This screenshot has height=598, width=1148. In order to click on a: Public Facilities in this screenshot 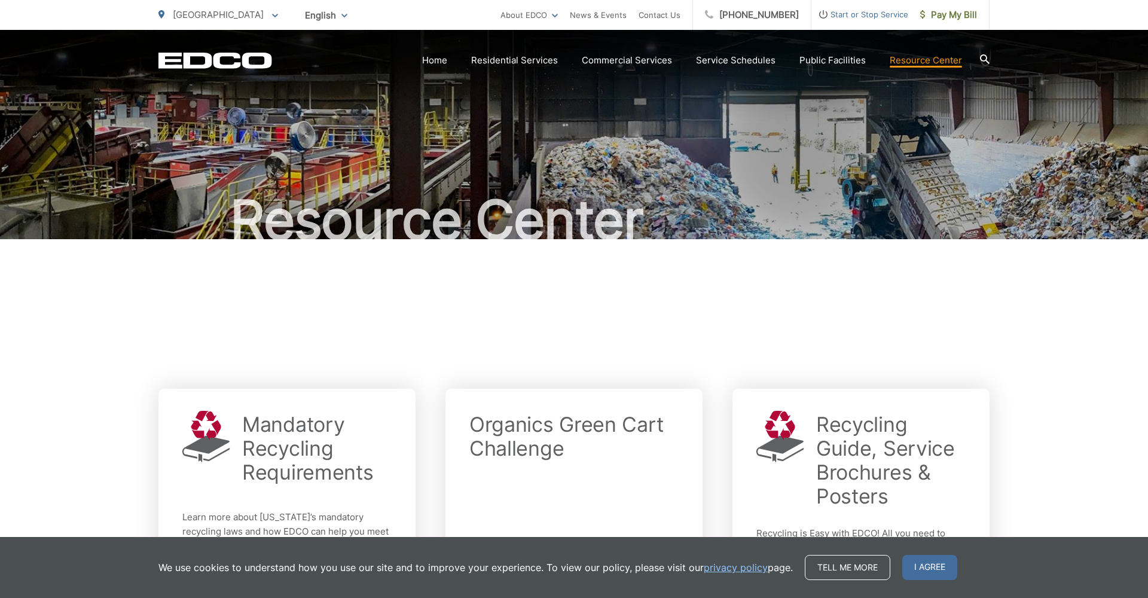, I will do `click(832, 60)`.